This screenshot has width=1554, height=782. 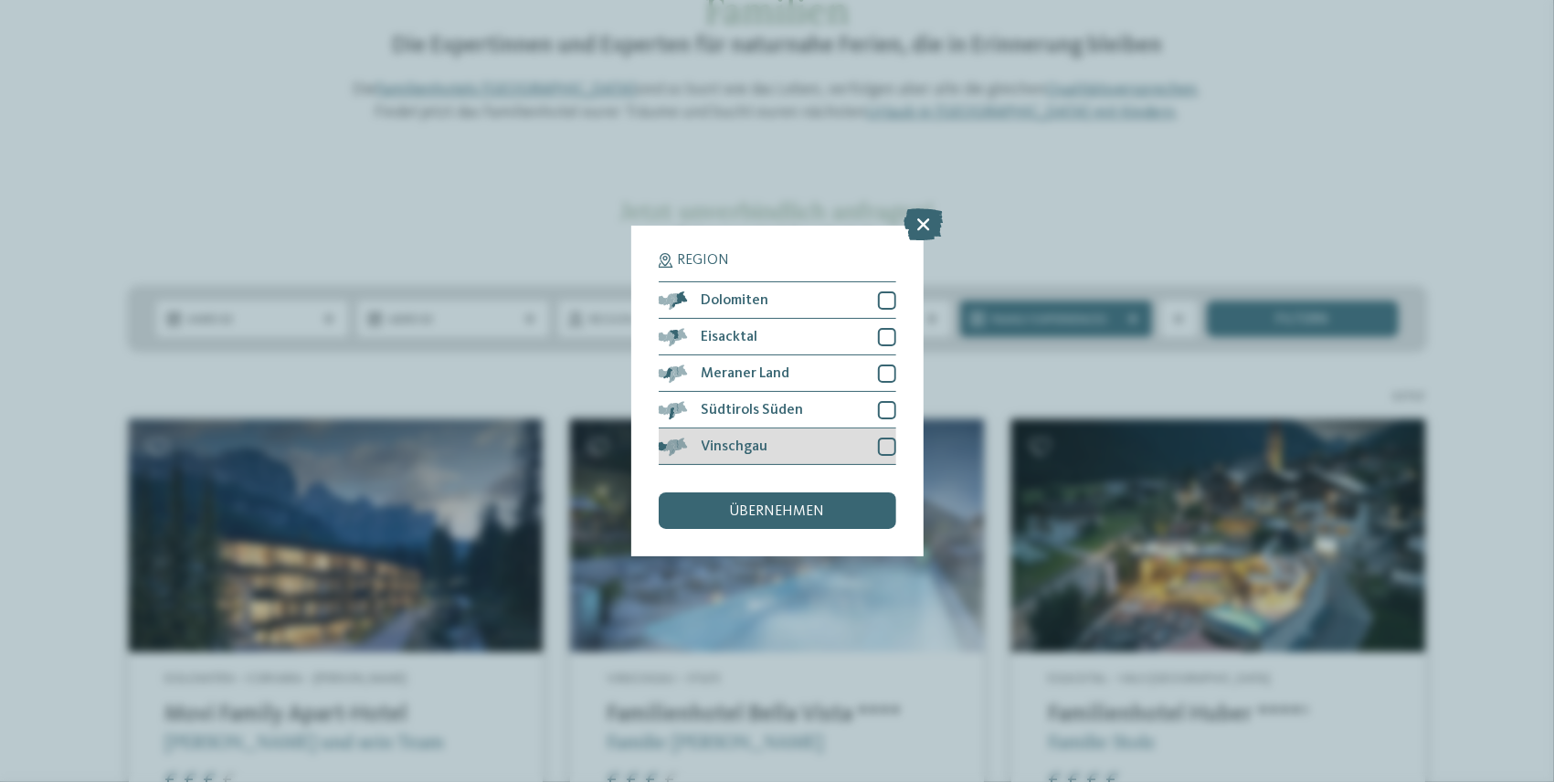 What do you see at coordinates (730, 337) in the screenshot?
I see `span: Eisacktal` at bounding box center [730, 337].